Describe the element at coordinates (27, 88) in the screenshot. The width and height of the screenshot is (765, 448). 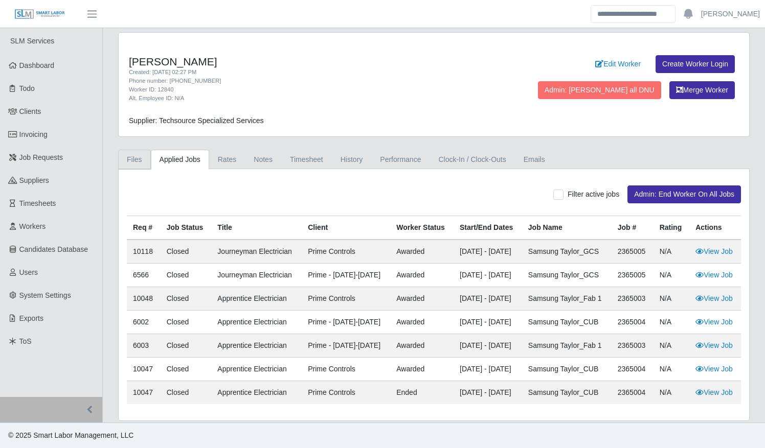
I see `span: Todo` at that location.